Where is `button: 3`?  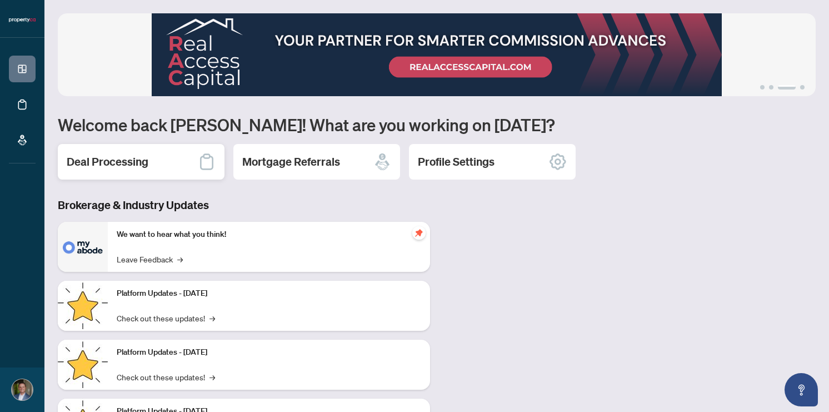
button: 3 is located at coordinates (786, 87).